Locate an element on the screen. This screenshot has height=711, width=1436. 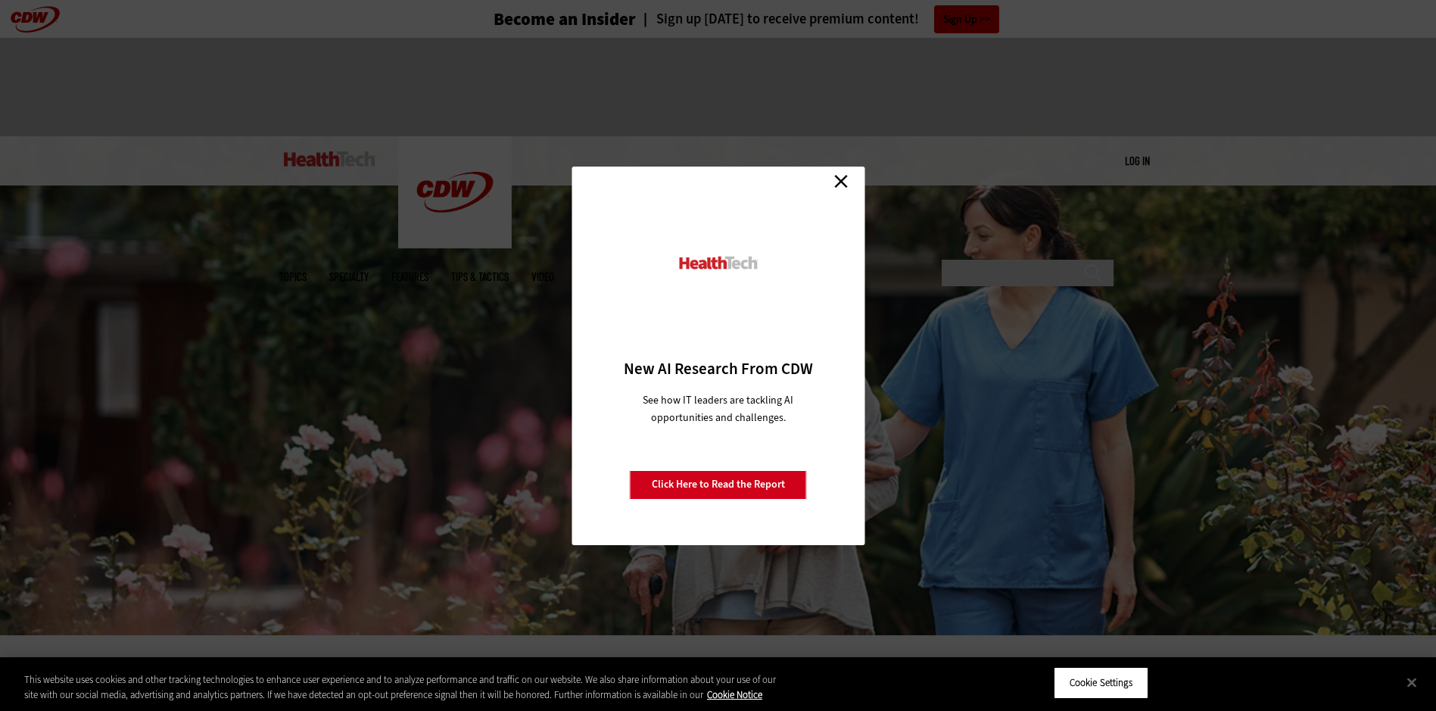
div: This website uses cookies and other tracking technologies to enhance user experience and to analy... is located at coordinates (406, 686).